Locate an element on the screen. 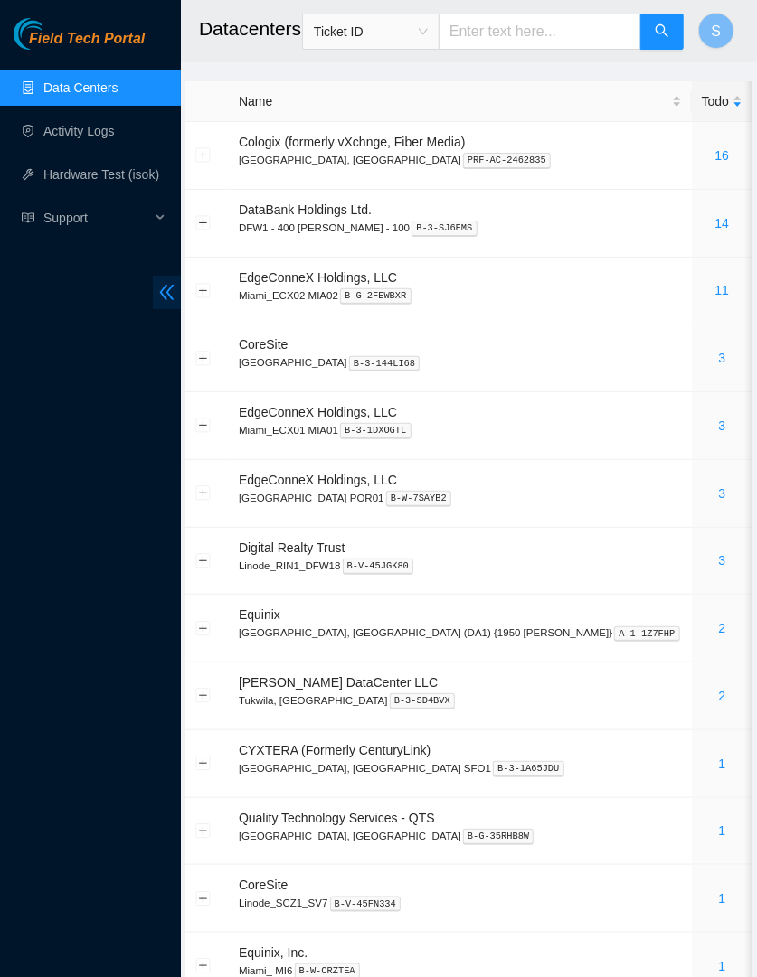 The image size is (757, 977). a: Hardware Test (isok) is located at coordinates (101, 174).